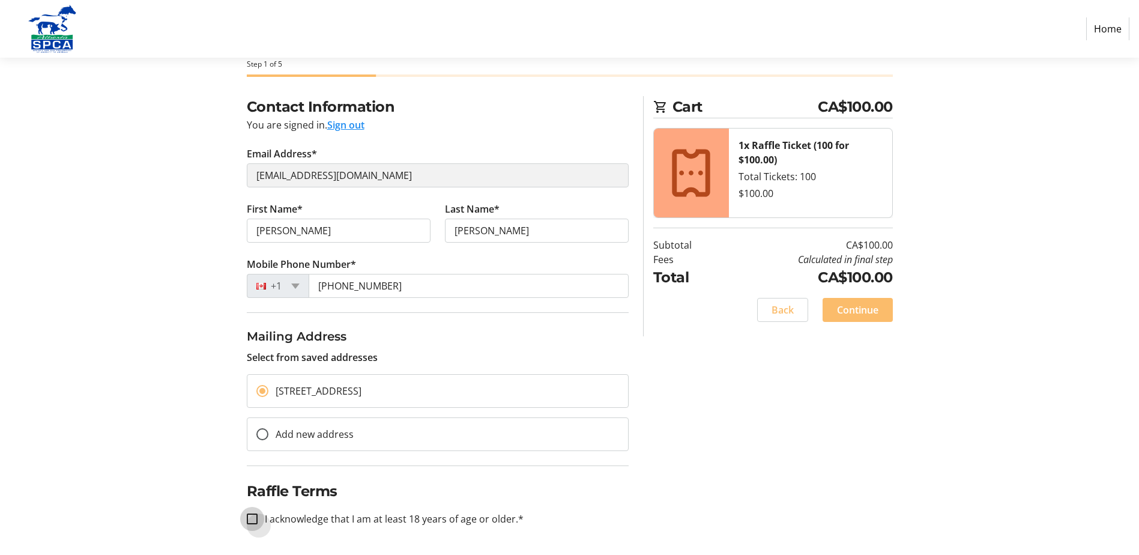 This screenshot has width=1139, height=555. Describe the element at coordinates (438, 336) in the screenshot. I see `h3: Mailing Address` at that location.